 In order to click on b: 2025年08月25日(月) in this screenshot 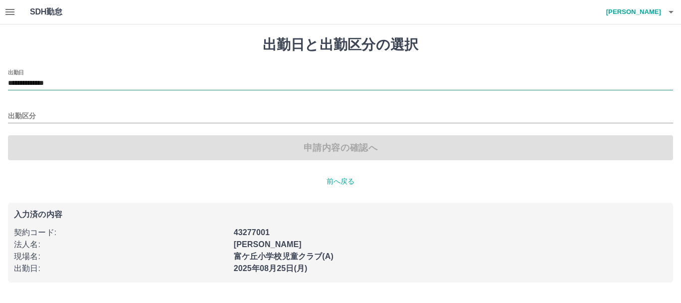, I will do `click(271, 268)`.